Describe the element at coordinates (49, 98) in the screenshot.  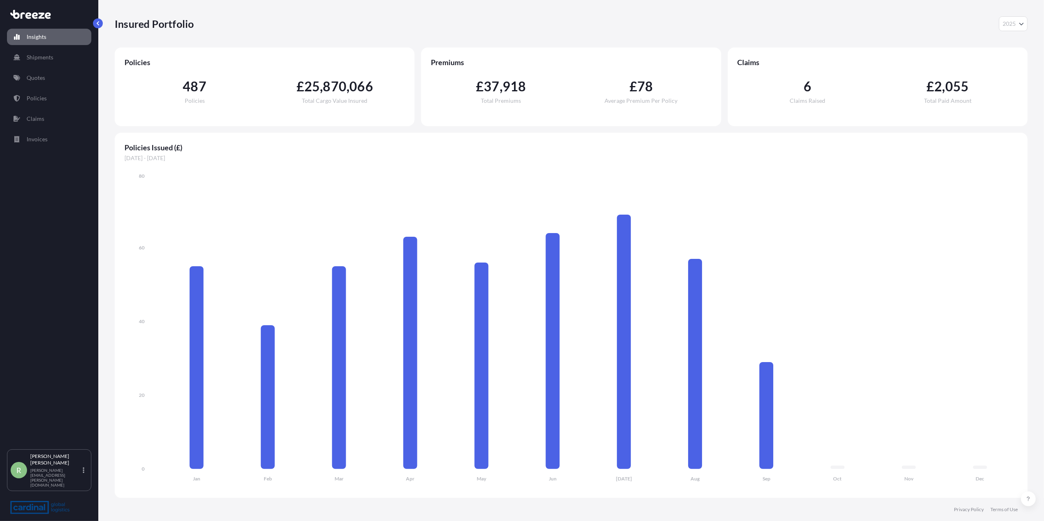
I see `a: Policies` at that location.